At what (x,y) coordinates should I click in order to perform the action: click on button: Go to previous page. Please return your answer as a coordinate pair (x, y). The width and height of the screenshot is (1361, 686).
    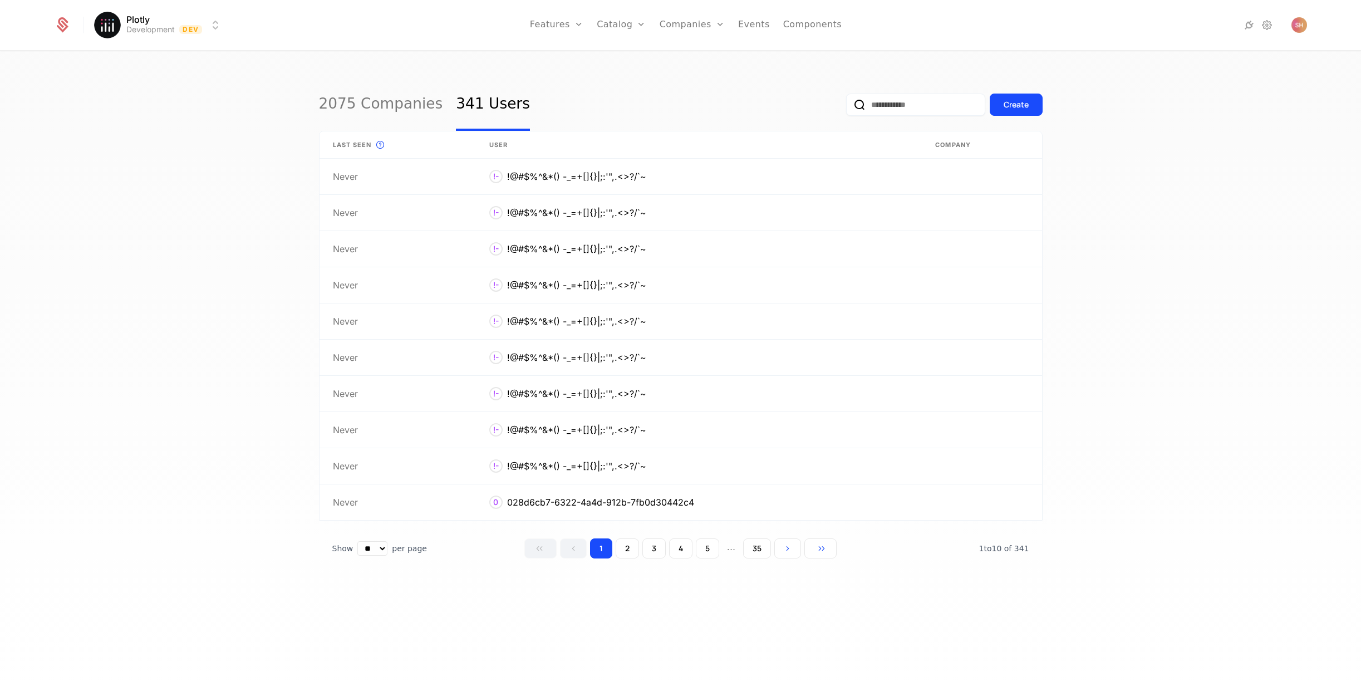
    Looking at the image, I should click on (573, 548).